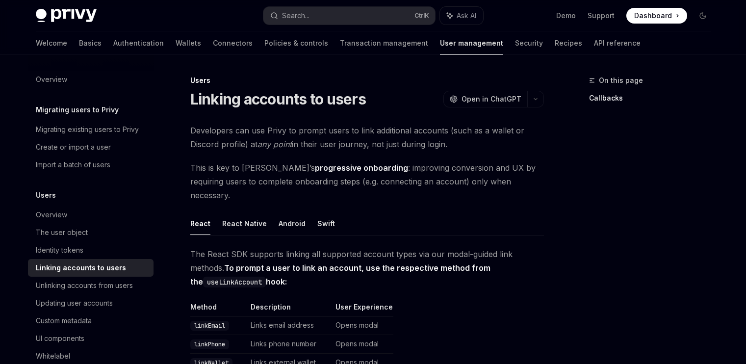  Describe the element at coordinates (289, 309) in the screenshot. I see `th: Description` at that location.